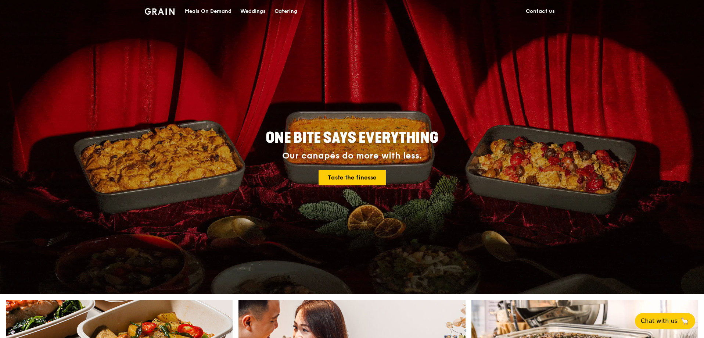  Describe the element at coordinates (540, 11) in the screenshot. I see `a: Contact us` at that location.